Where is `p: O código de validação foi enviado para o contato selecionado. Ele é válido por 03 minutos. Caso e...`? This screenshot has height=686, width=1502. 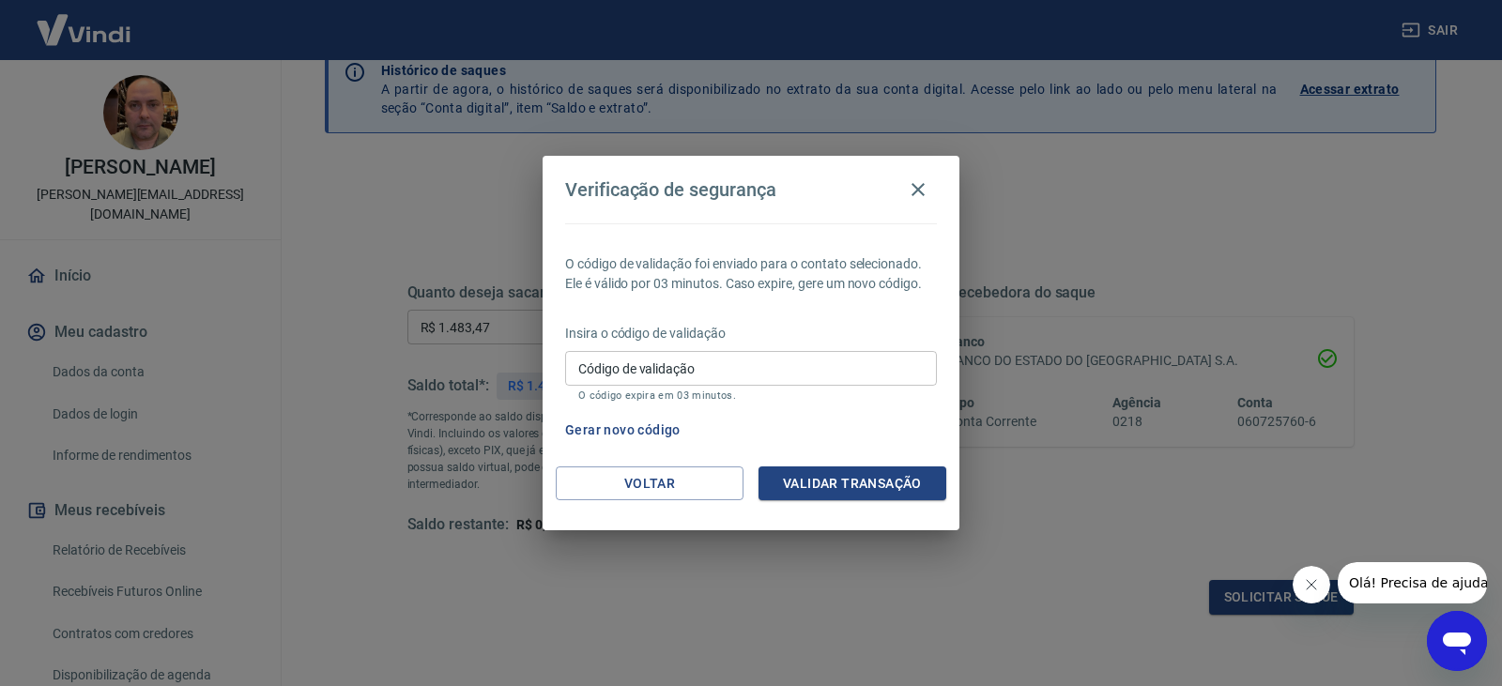
p: O código de validação foi enviado para o contato selecionado. Ele é válido por 03 minutos. Caso e... is located at coordinates (751, 274).